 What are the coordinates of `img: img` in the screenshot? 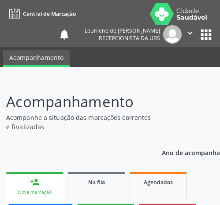 It's located at (172, 34).